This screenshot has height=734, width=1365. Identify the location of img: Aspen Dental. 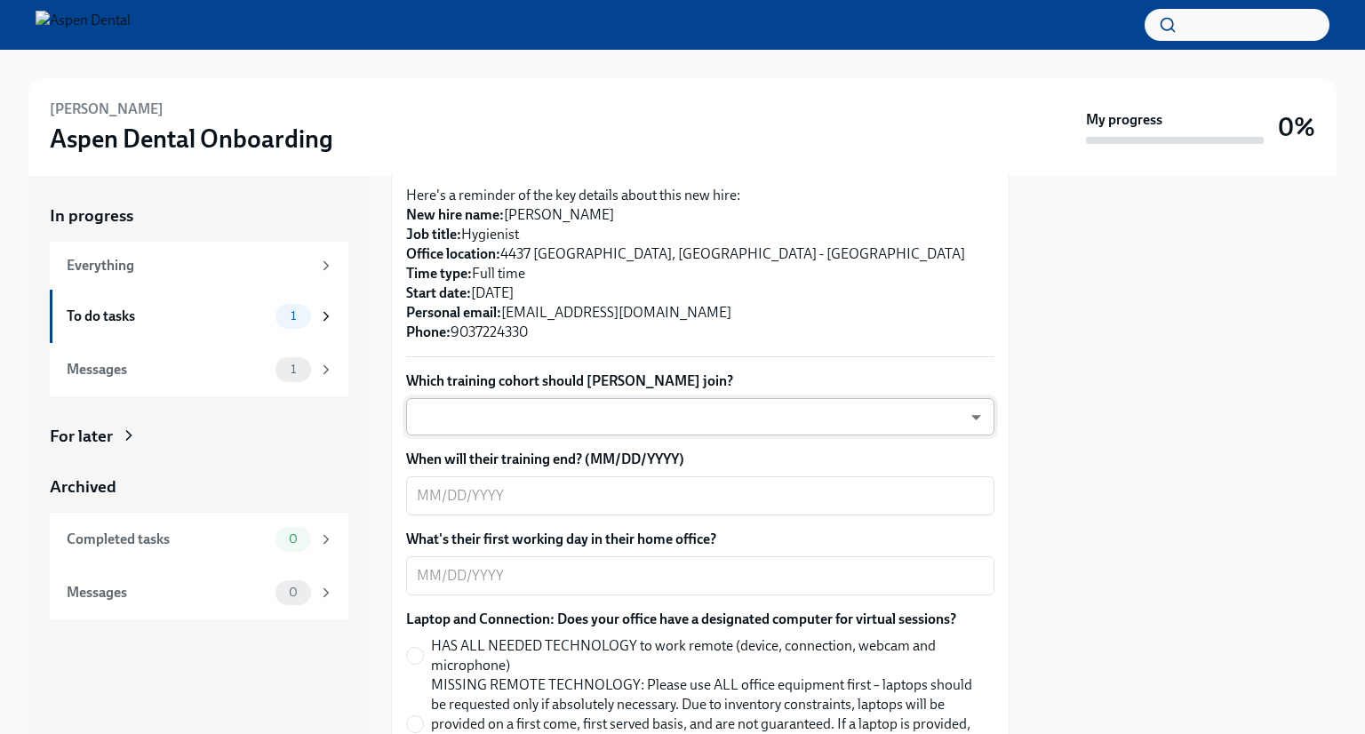
(83, 25).